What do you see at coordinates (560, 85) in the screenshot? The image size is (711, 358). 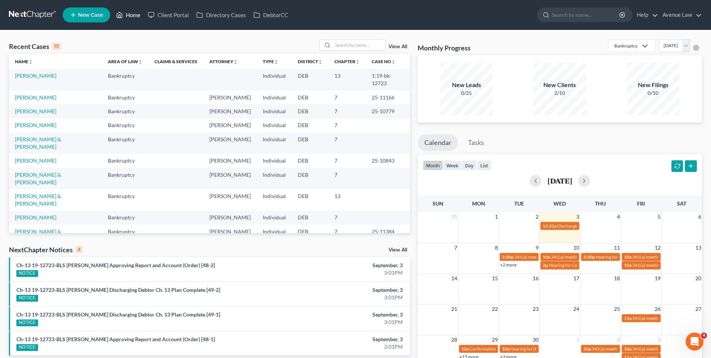 I see `div: New Clients` at bounding box center [560, 85].